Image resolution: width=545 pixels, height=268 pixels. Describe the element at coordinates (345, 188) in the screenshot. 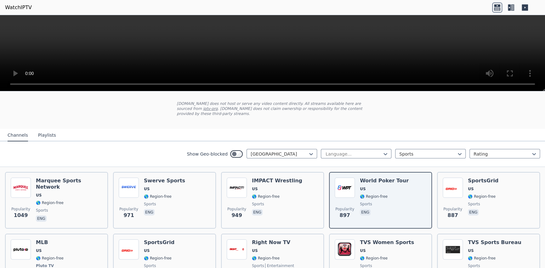

I see `img: World Poker Tour` at that location.